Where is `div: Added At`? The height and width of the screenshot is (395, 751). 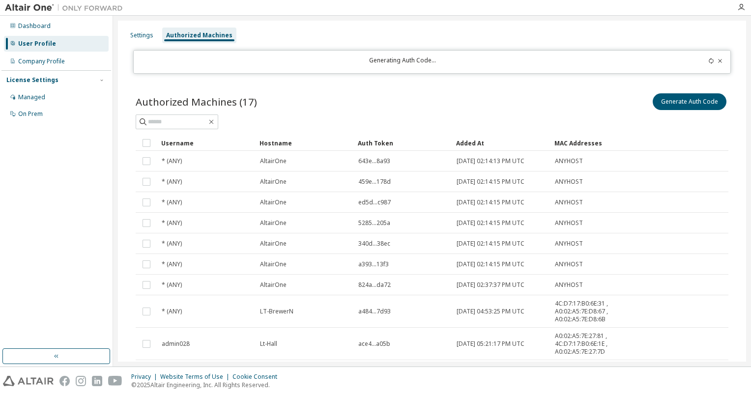
div: Added At is located at coordinates (501, 143).